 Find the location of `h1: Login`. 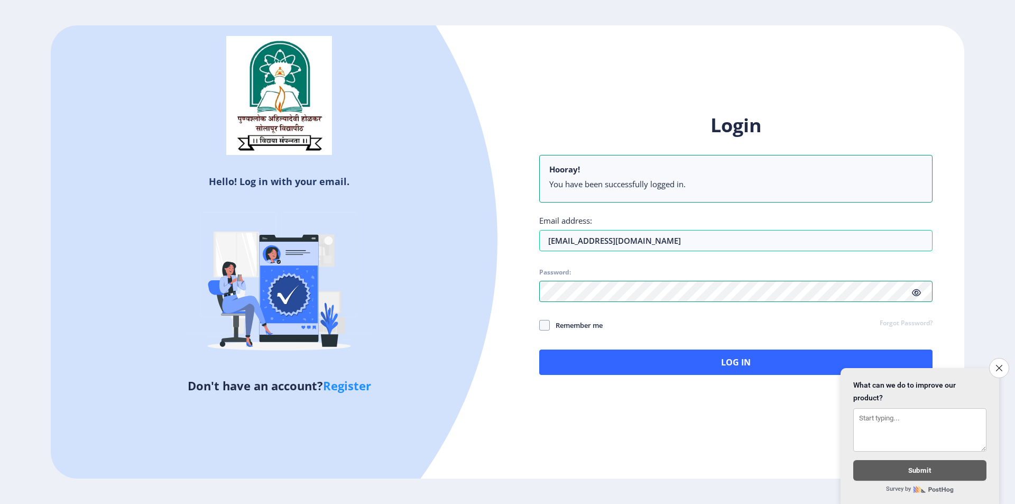

h1: Login is located at coordinates (736, 125).